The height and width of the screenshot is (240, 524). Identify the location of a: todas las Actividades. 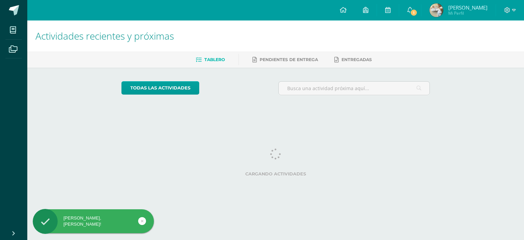
(160, 88).